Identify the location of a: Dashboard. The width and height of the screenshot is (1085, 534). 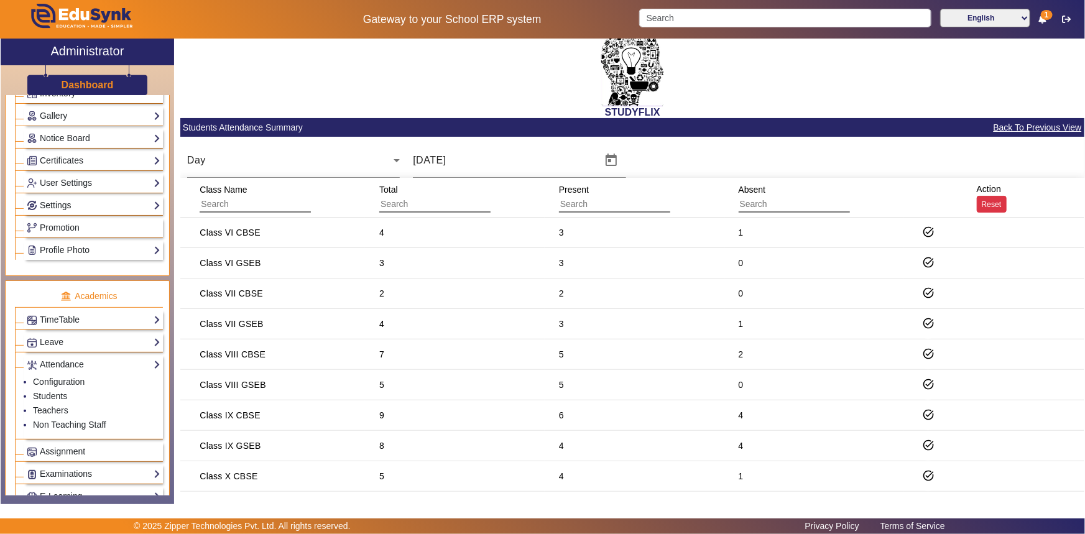
(88, 85).